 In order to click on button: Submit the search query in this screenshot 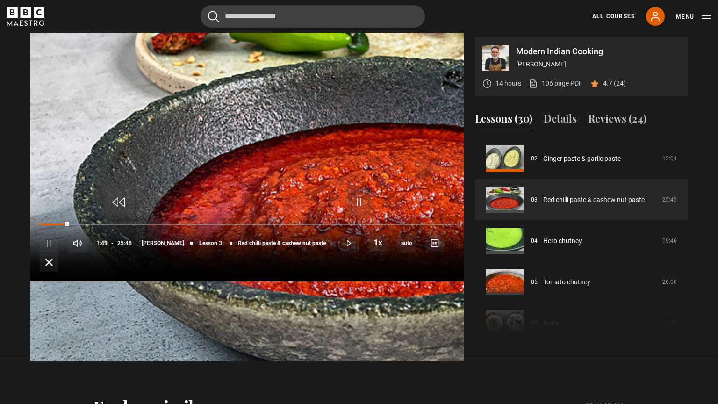, I will do `click(214, 16)`.